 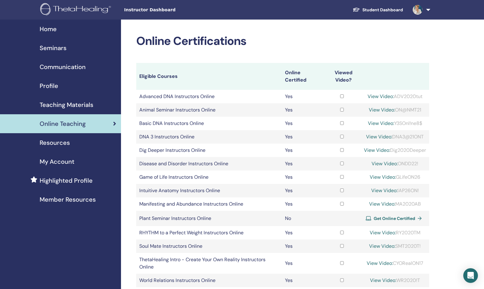 What do you see at coordinates (395, 190) in the screenshot?
I see `div: IAP26ON!` at bounding box center [395, 190].